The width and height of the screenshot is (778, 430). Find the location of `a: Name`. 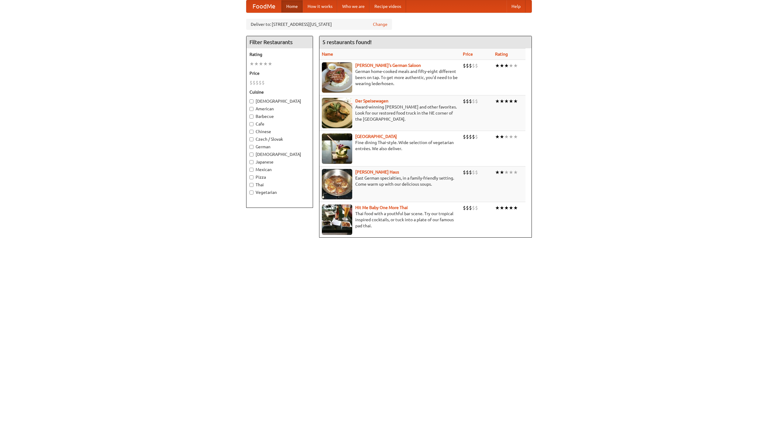

a: Name is located at coordinates (327, 54).